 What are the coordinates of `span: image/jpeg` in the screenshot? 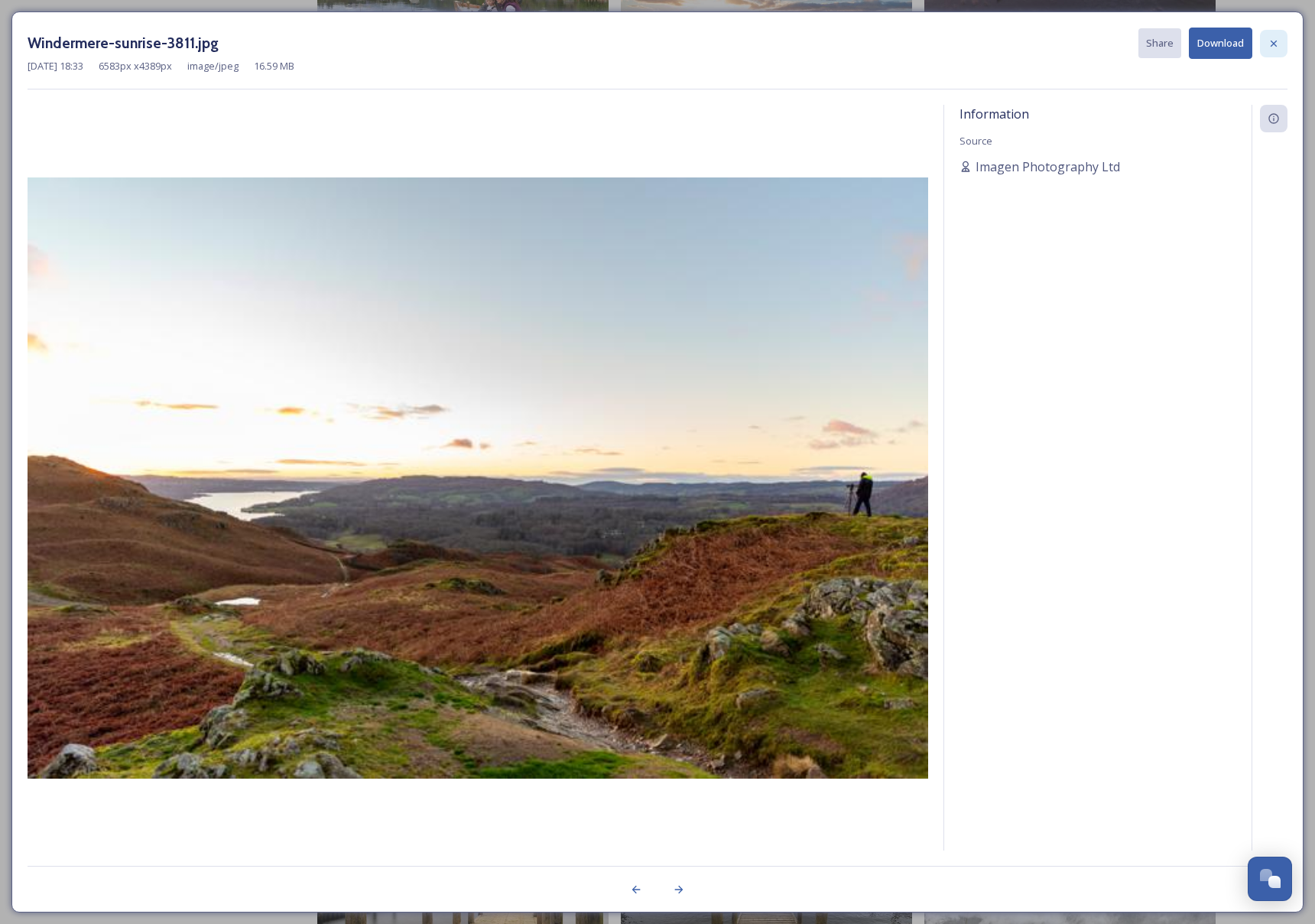 It's located at (212, 66).